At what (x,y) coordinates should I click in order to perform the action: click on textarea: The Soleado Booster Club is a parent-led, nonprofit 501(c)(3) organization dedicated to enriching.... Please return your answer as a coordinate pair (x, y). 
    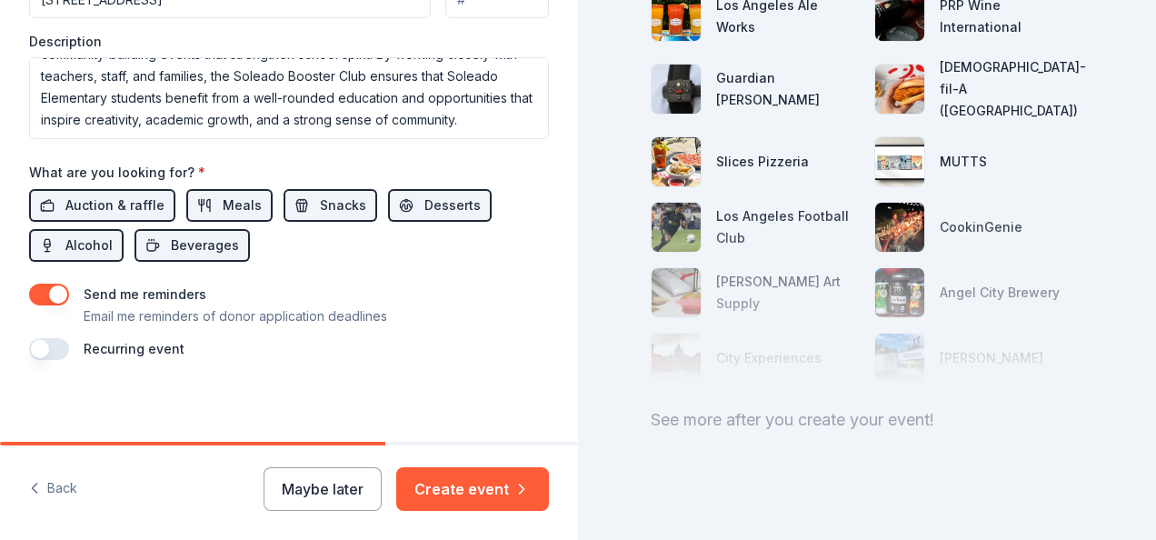
    Looking at the image, I should click on (289, 98).